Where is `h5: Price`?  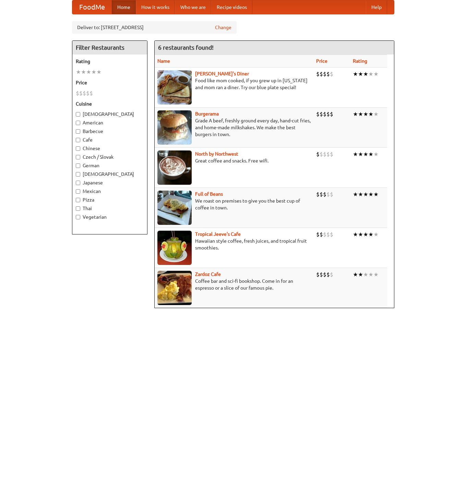 h5: Price is located at coordinates (110, 83).